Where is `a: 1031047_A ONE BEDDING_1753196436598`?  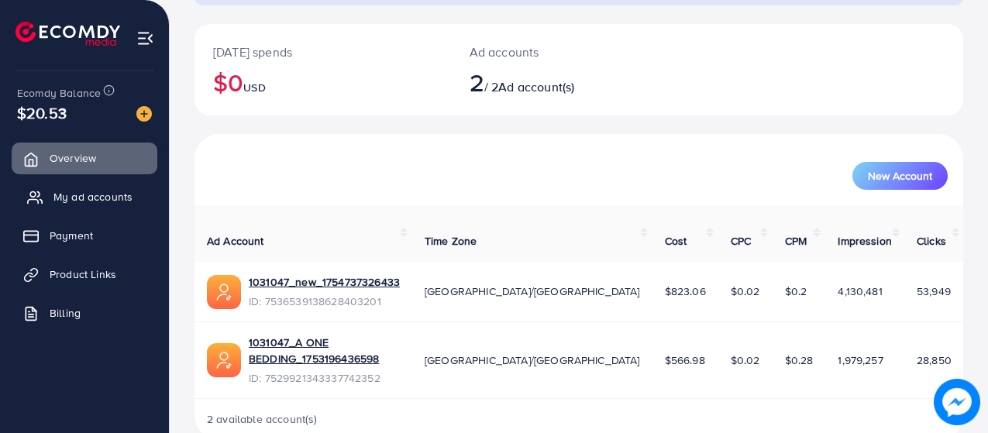 a: 1031047_A ONE BEDDING_1753196436598 is located at coordinates (324, 350).